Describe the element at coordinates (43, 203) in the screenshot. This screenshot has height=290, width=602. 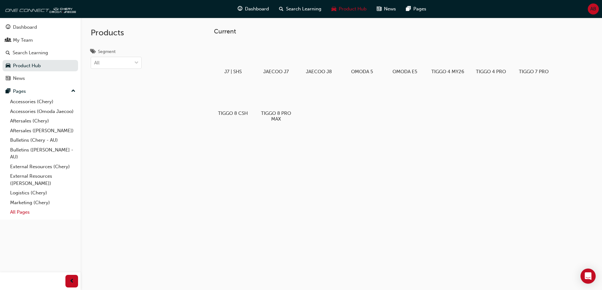
I see `a: Marketing (Chery)` at that location.